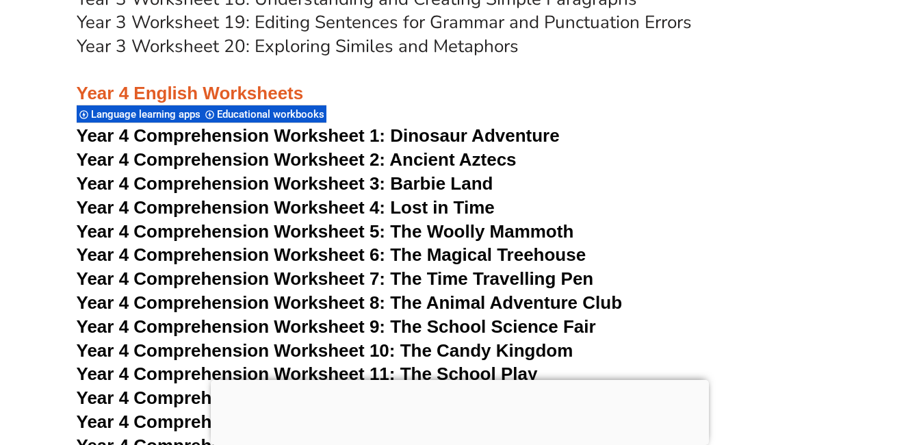 The image size is (919, 445). I want to click on div: Language learning apps, so click(140, 114).